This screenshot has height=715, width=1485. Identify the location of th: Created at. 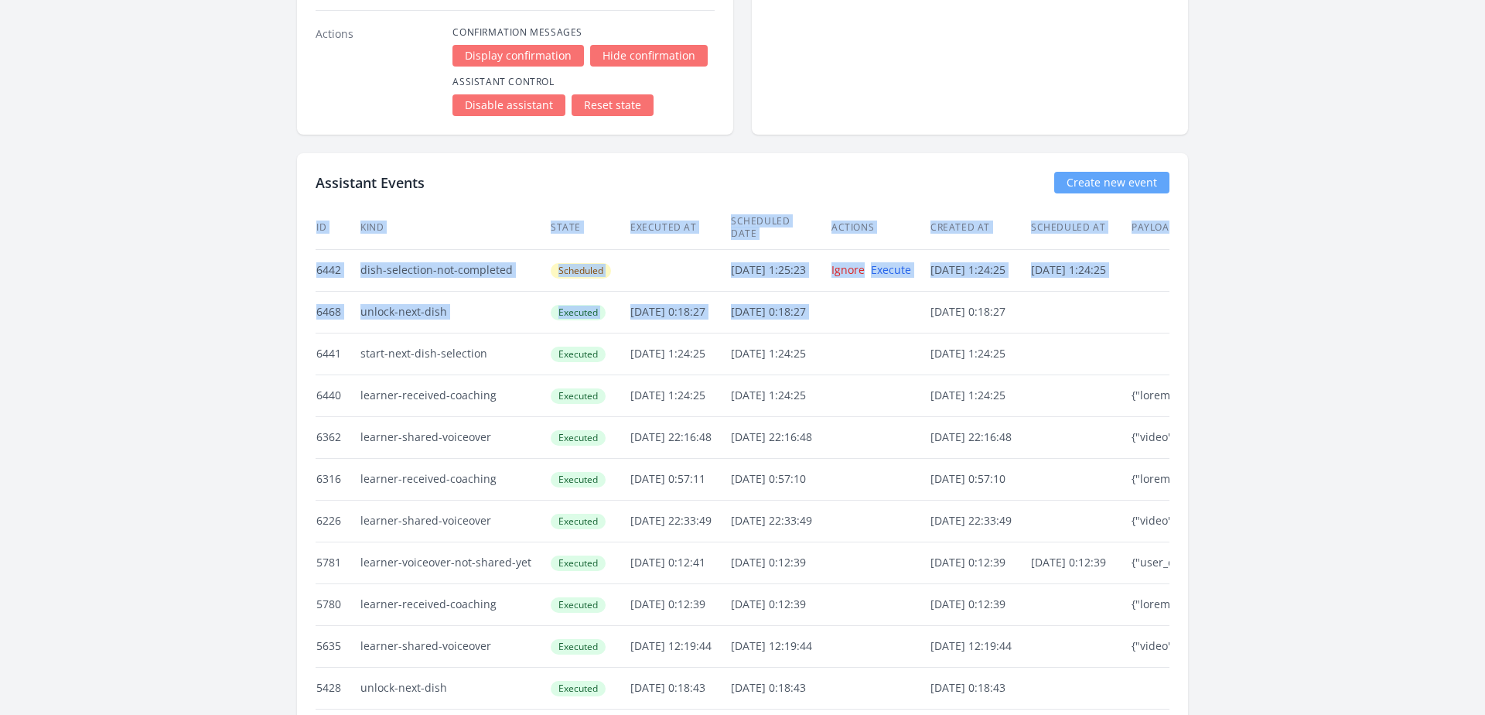
(980, 227).